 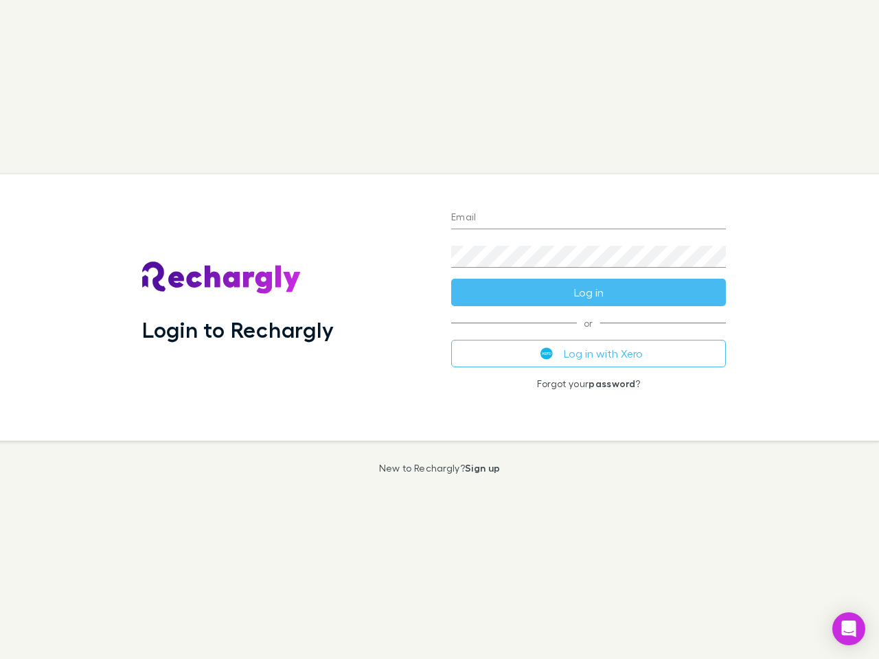 I want to click on p: New to Rechargly?, so click(x=440, y=468).